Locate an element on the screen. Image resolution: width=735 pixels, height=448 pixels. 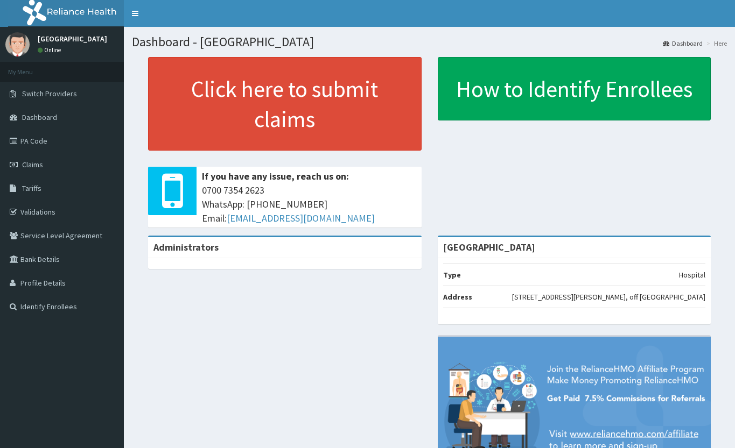
b: If you have any issue, reach us on: is located at coordinates (275, 176).